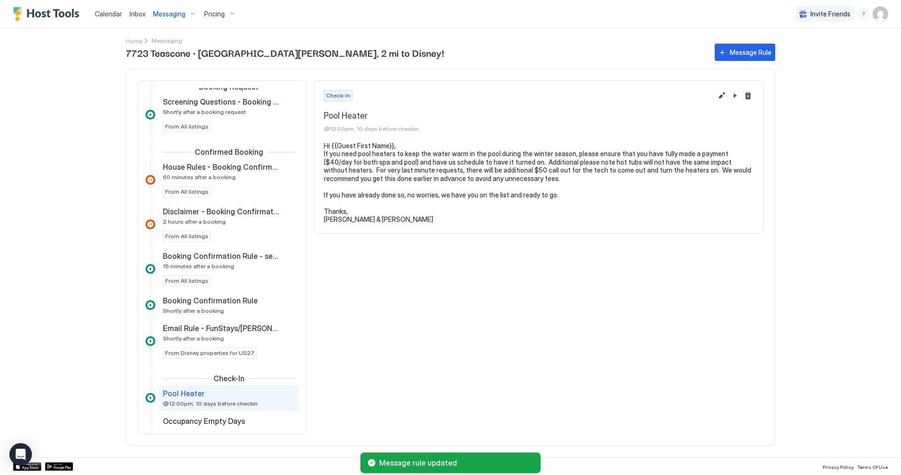 The height and width of the screenshot is (475, 901). Describe the element at coordinates (722, 96) in the screenshot. I see `button: Edit message rule` at that location.